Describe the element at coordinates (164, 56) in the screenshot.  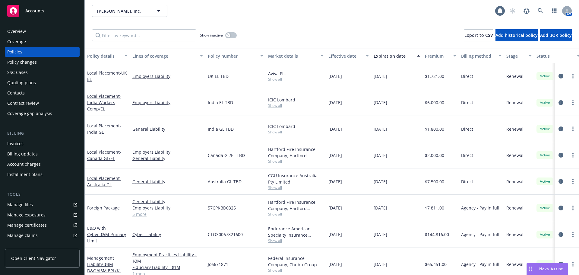
I see `div: Lines of coverage` at that location.